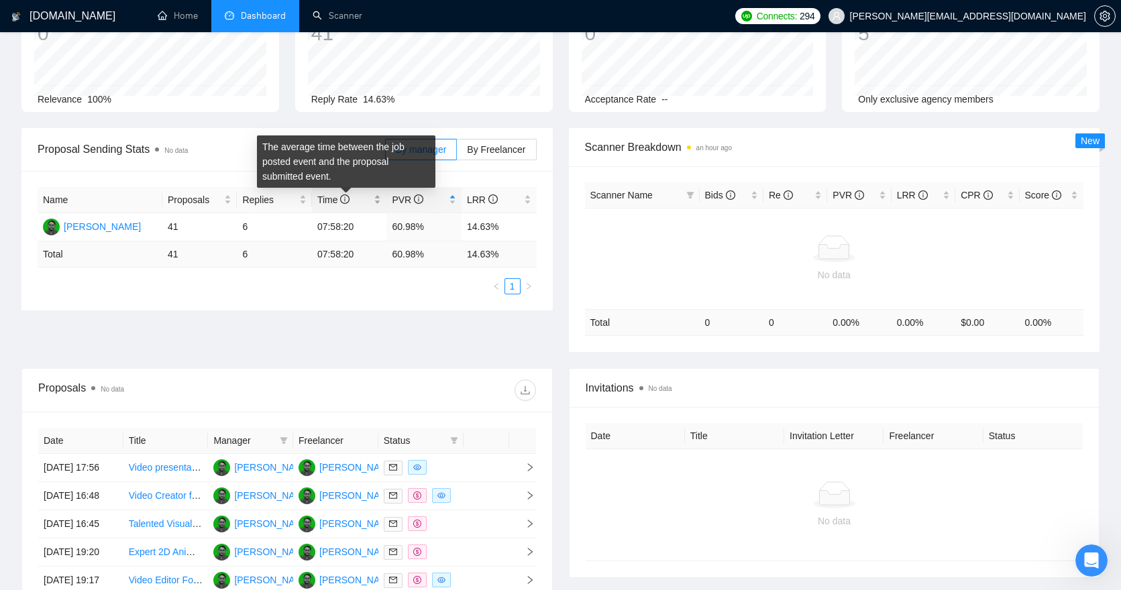 This screenshot has height=590, width=1121. I want to click on th: Invitation Letter, so click(834, 436).